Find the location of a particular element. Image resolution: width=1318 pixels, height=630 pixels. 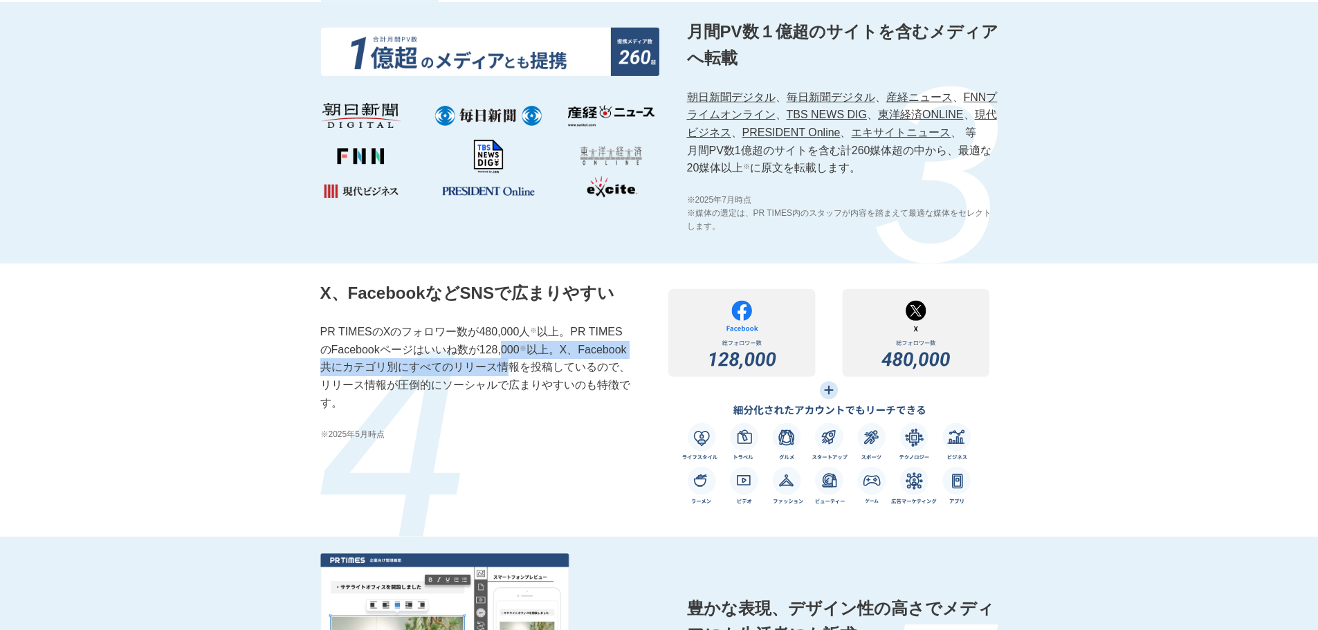

img: 3 is located at coordinates (937, 174).